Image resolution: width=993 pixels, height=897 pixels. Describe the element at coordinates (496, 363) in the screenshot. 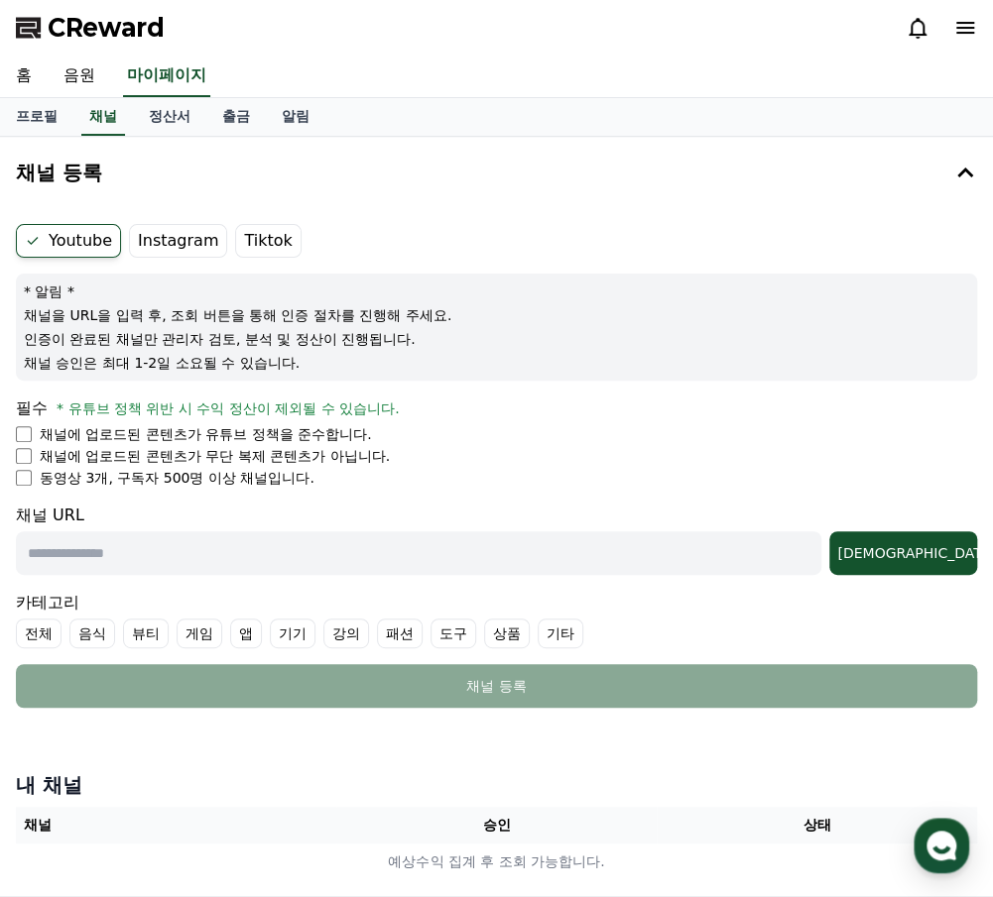

I see `p: 채널 승인은 최대 1-2일 소요될 수 있습니다.` at that location.